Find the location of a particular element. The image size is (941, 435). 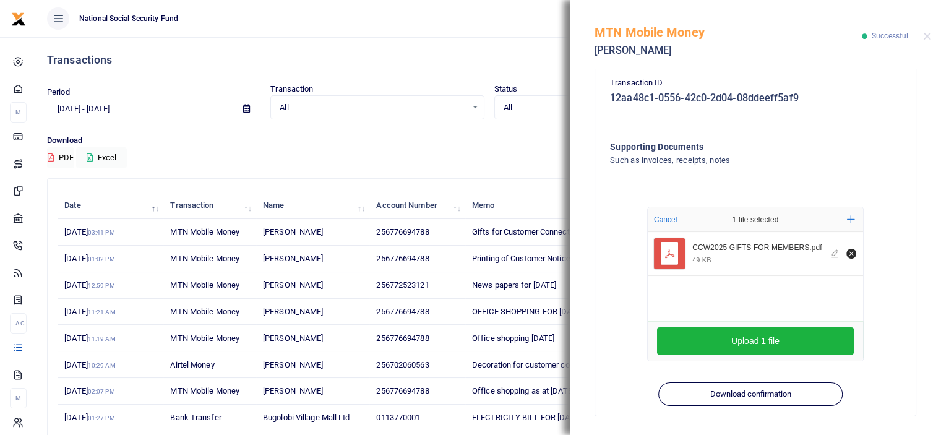

th: Date: activate to sort column descending is located at coordinates (110, 205).